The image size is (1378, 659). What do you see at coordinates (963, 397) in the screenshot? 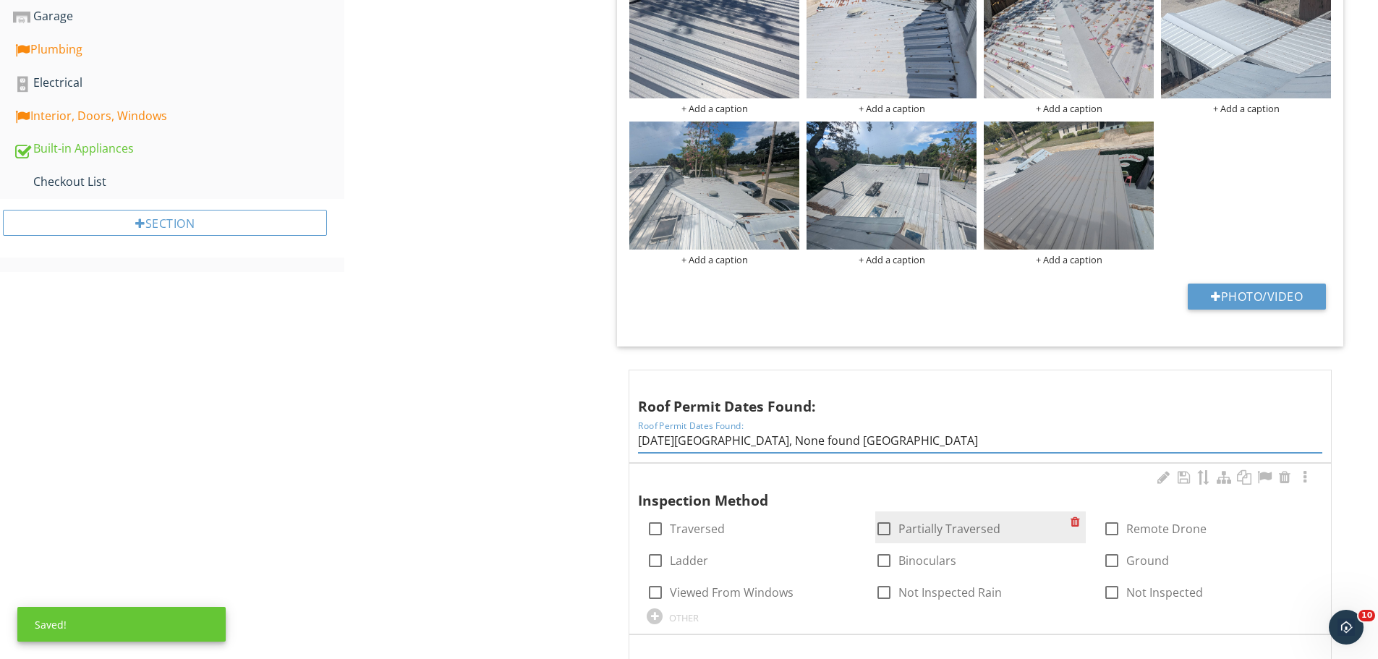
I see `div: Roof Permit Dates Found:` at bounding box center [963, 397].